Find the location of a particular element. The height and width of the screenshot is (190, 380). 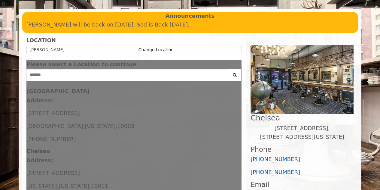

h3: Email is located at coordinates (302, 184).